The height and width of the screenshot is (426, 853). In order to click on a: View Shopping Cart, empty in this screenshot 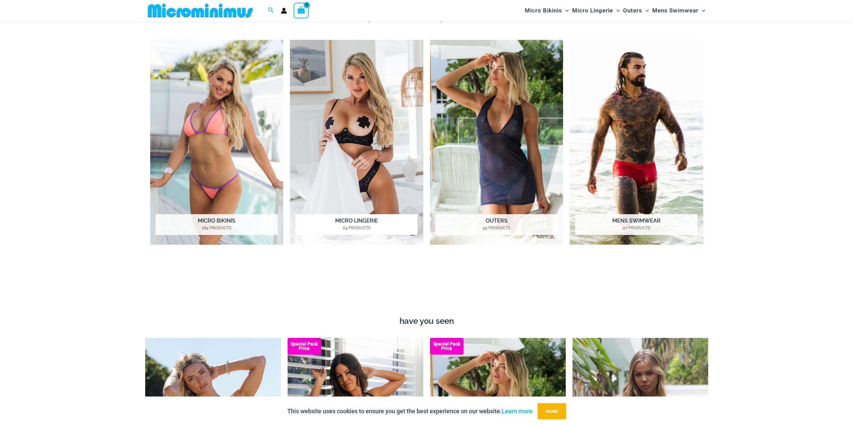, I will do `click(301, 10)`.